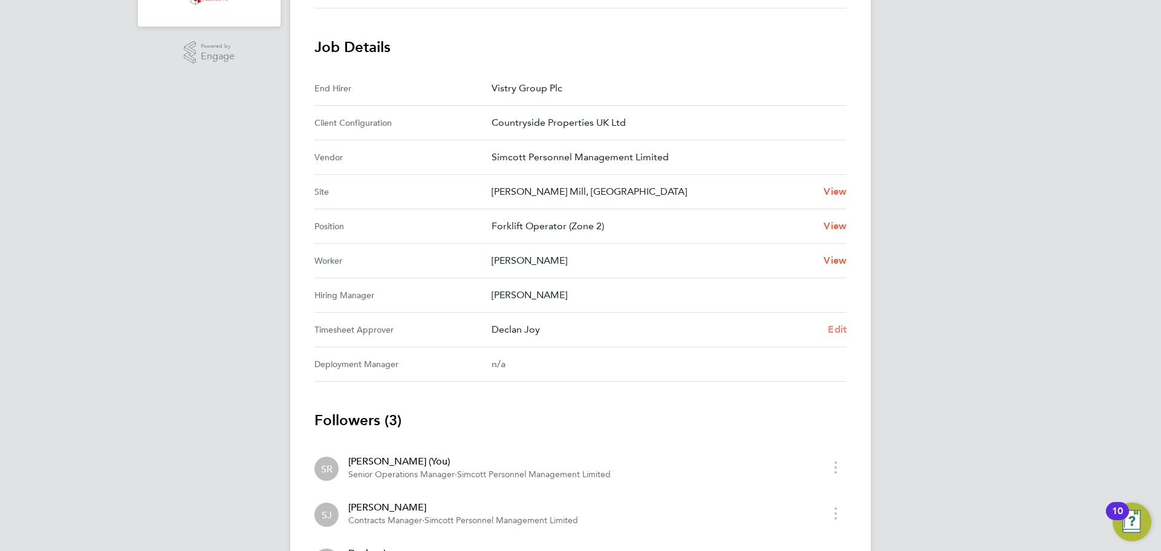  What do you see at coordinates (327, 469) in the screenshot?
I see `div: Scott Ridgers (You)` at bounding box center [327, 469].